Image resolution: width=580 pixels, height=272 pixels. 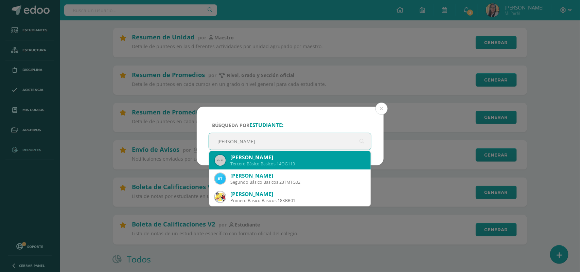 What do you see at coordinates (220, 179) in the screenshot?
I see `img: 48c398fb785a2099634bf6fdb20721f2.png` at bounding box center [220, 179].